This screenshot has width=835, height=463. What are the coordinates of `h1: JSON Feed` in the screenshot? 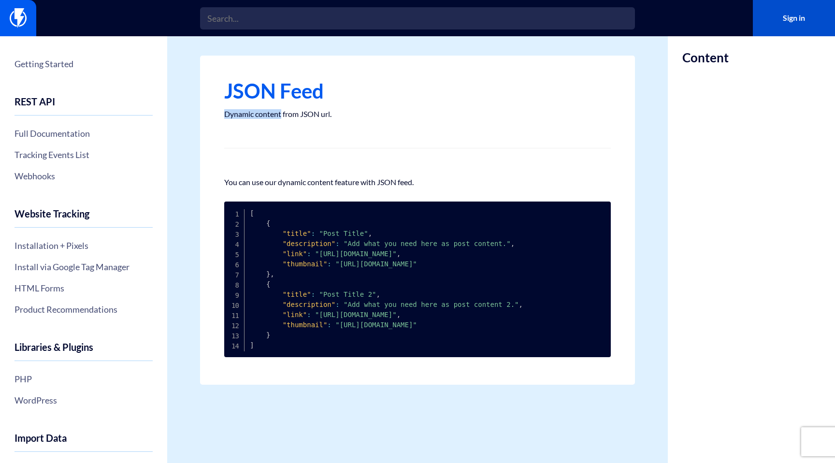 It's located at (417, 91).